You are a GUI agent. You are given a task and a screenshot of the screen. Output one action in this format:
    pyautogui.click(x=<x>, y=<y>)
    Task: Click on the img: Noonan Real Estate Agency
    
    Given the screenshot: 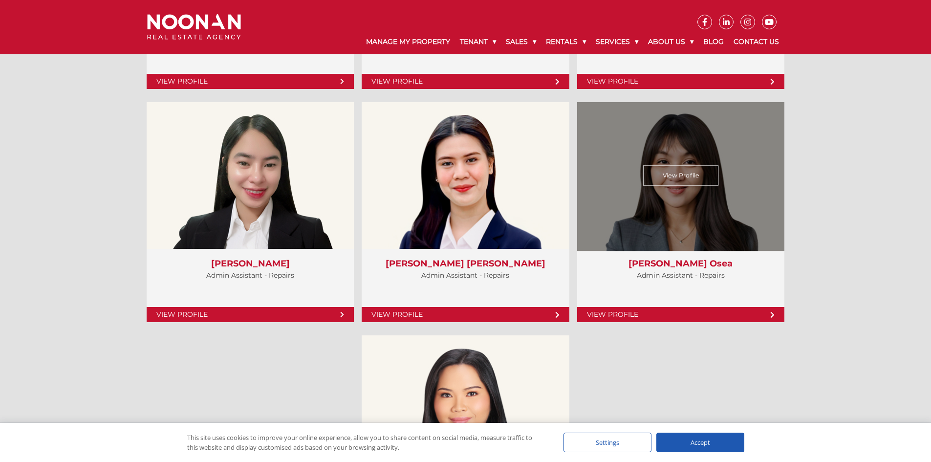 What is the action you would take?
    pyautogui.click(x=194, y=27)
    